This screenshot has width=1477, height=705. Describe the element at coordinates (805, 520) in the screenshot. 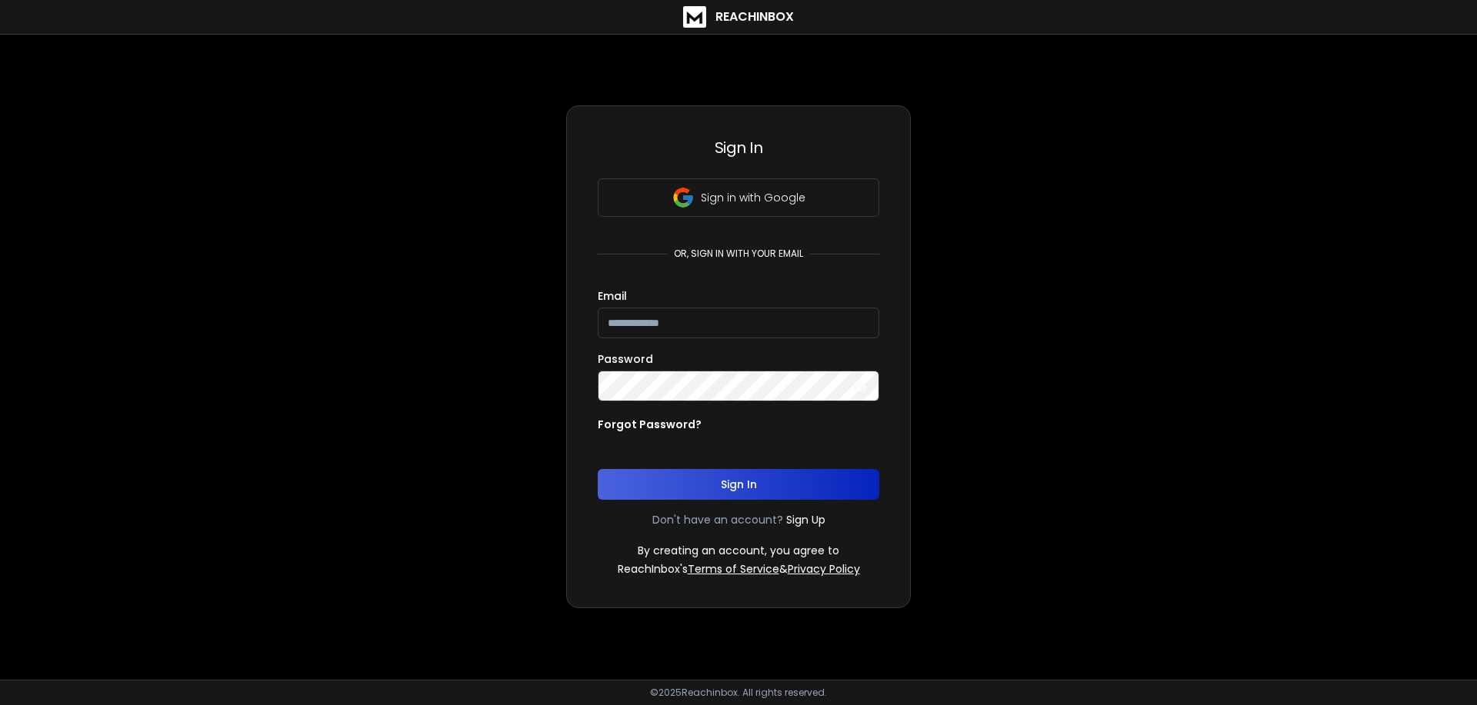

I see `a: Sign Up` at that location.